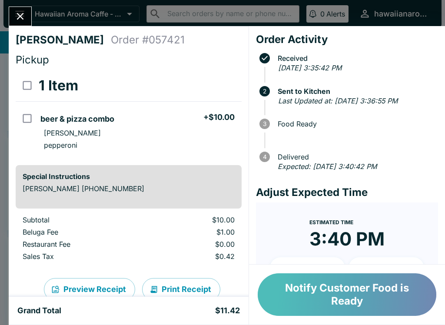  What do you see at coordinates (347, 40) in the screenshot?
I see `h4: Order Activity` at bounding box center [347, 40].